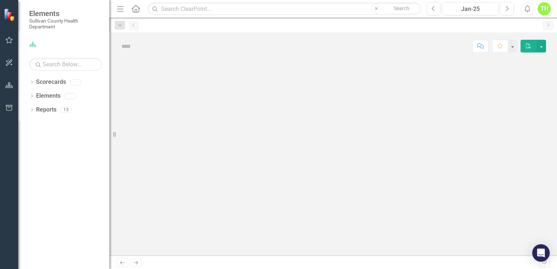 This screenshot has height=269, width=557. I want to click on span: Search, so click(401, 8).